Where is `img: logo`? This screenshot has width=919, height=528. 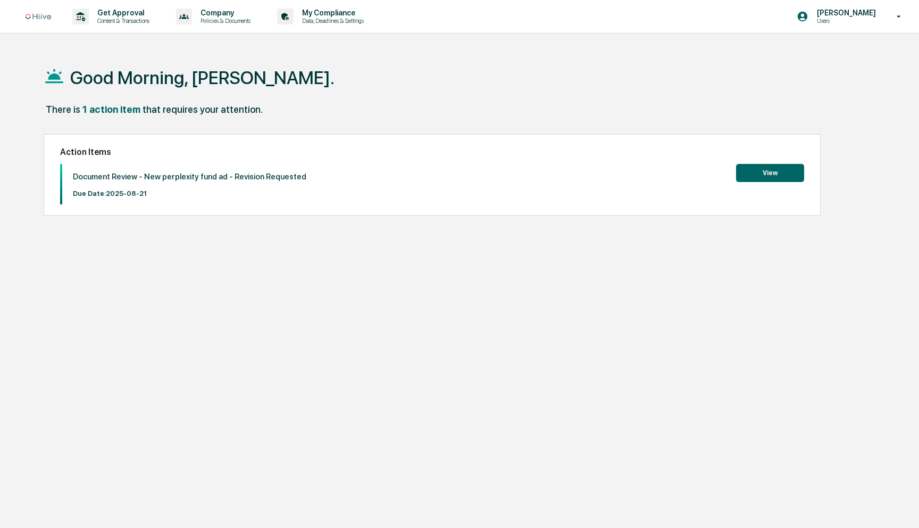
img: logo is located at coordinates (38, 16).